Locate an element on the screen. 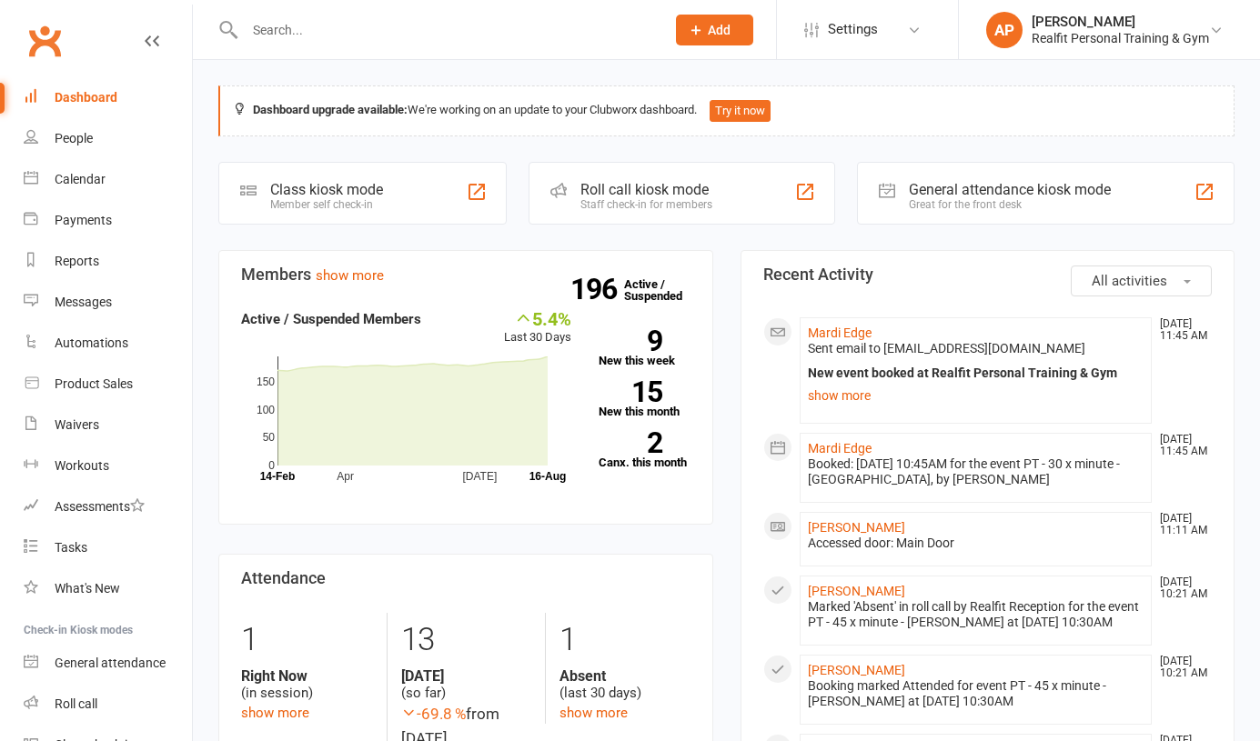  h3: Recent Activity is located at coordinates (988, 275).